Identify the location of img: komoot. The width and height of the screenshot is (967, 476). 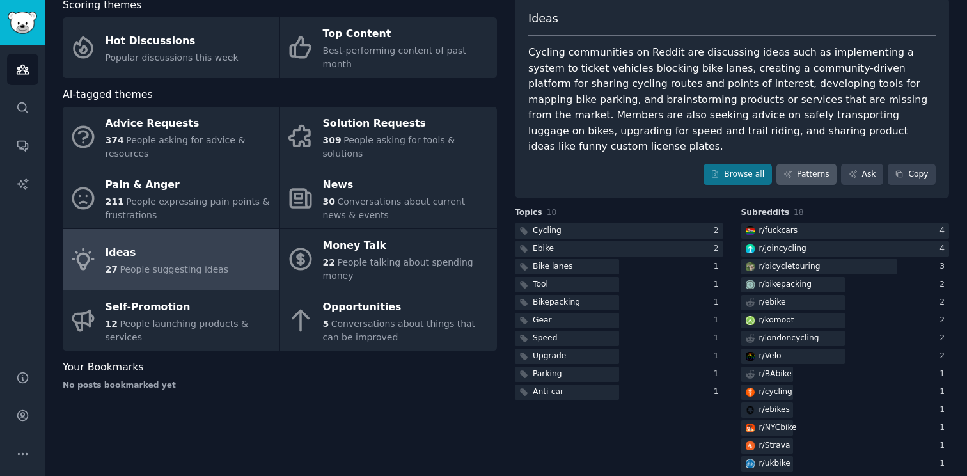
(750, 321).